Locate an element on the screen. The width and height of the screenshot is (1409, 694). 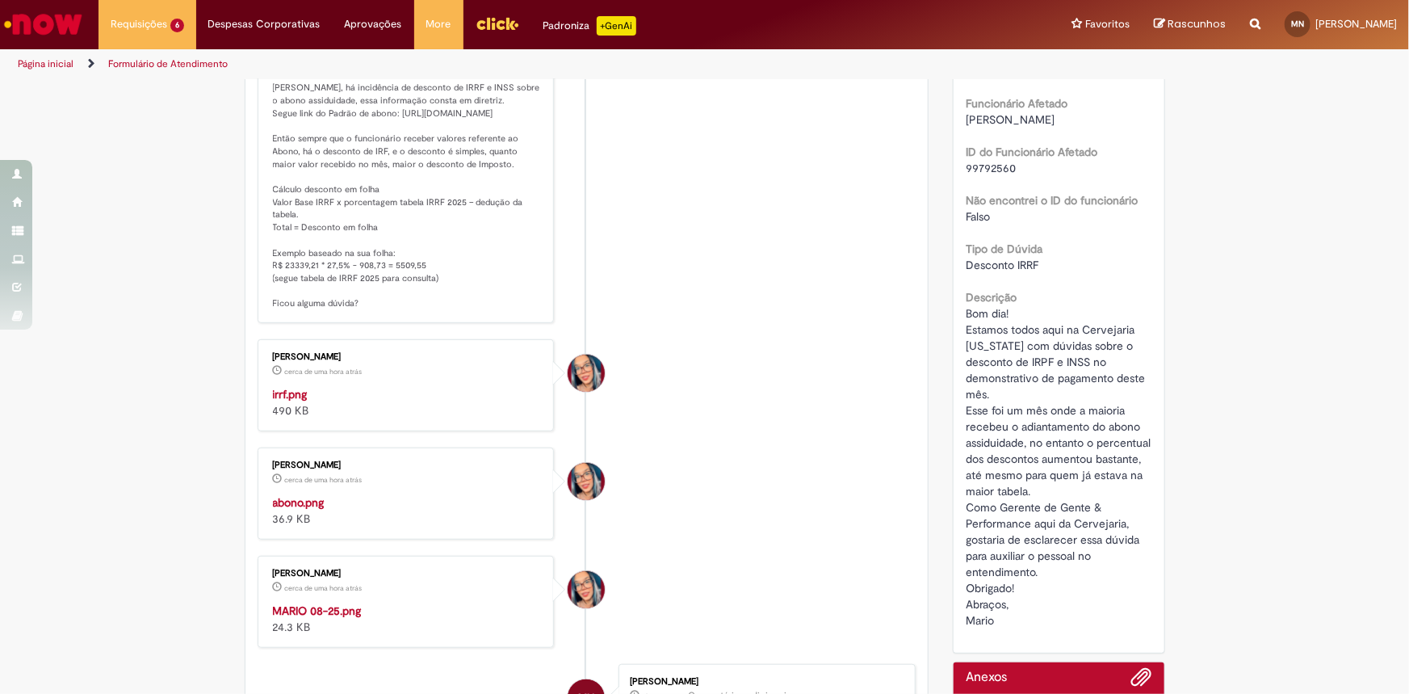
div: Padroniza is located at coordinates (590, 26).